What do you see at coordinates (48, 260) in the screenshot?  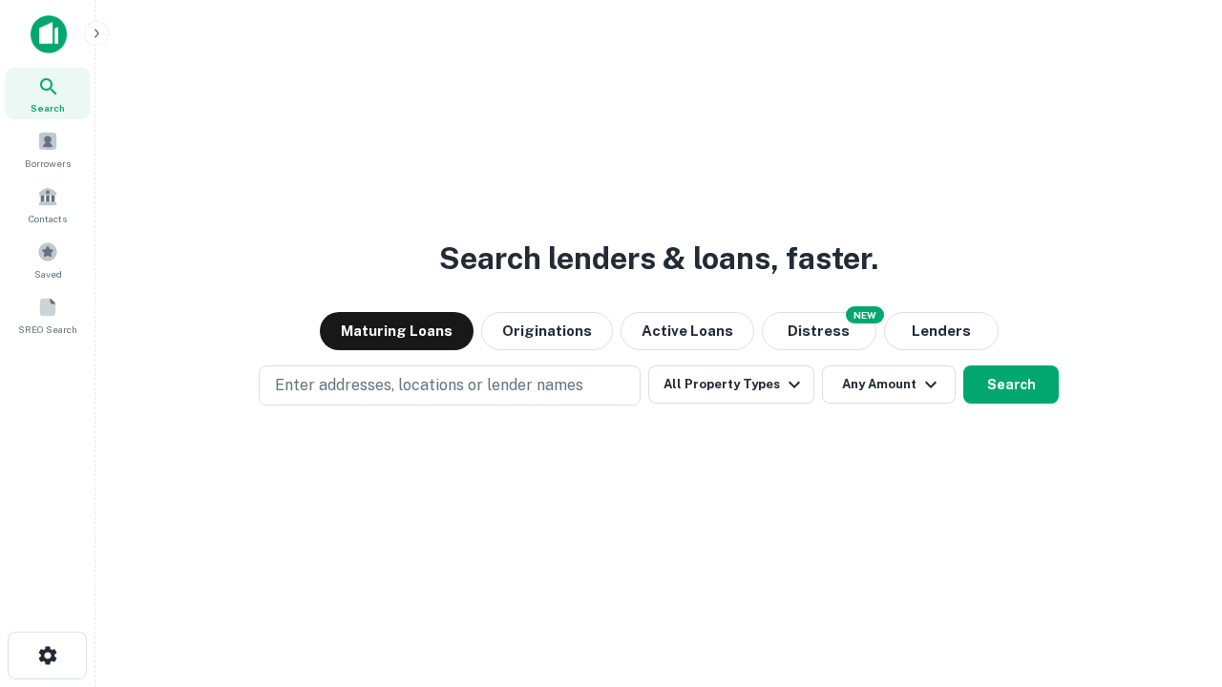 I see `a: Saved` at bounding box center [48, 260].